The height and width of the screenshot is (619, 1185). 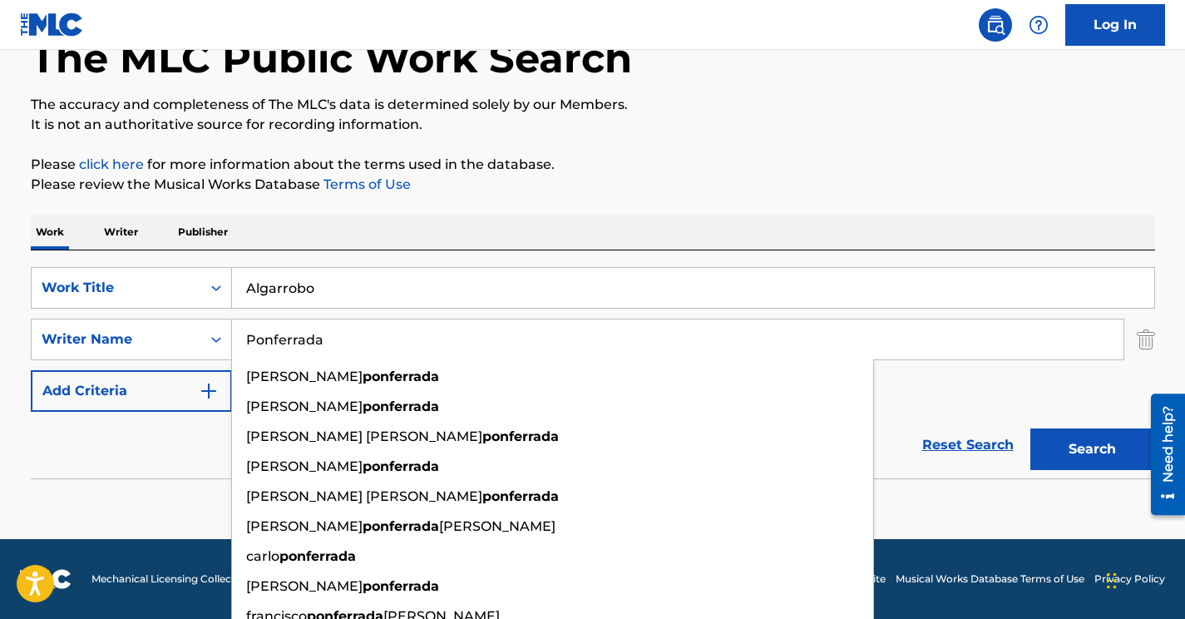 I want to click on div: Help, so click(x=1038, y=25).